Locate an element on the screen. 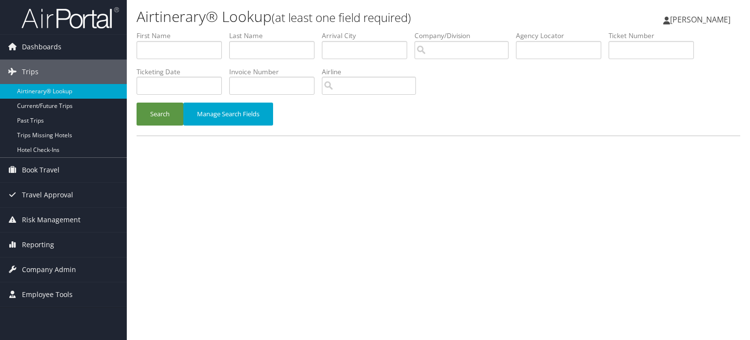 The width and height of the screenshot is (750, 340). label: Invoice Number is located at coordinates (276, 72).